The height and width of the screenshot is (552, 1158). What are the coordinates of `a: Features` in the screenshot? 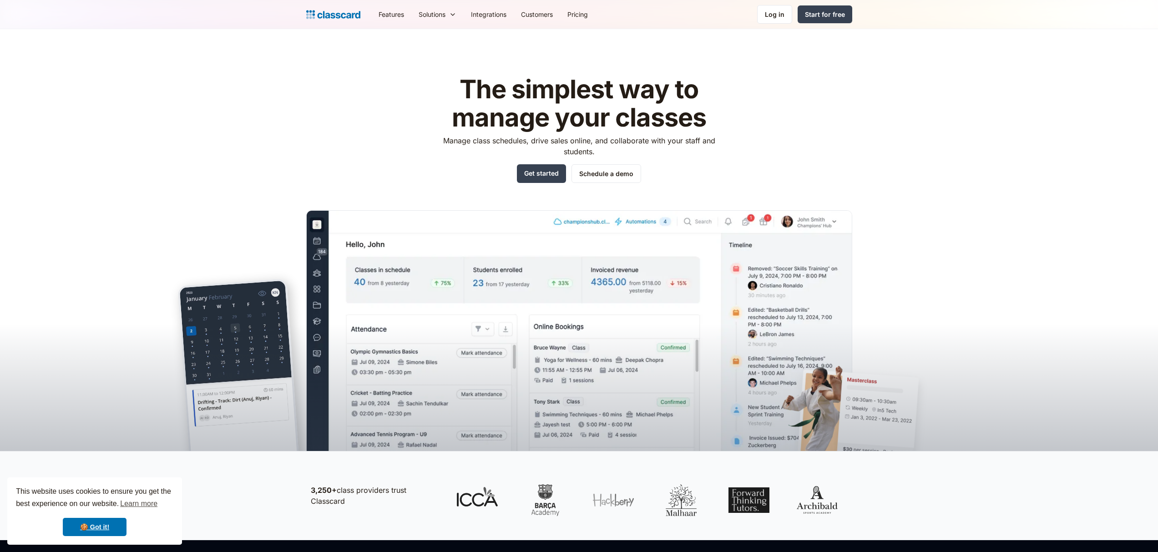 It's located at (391, 14).